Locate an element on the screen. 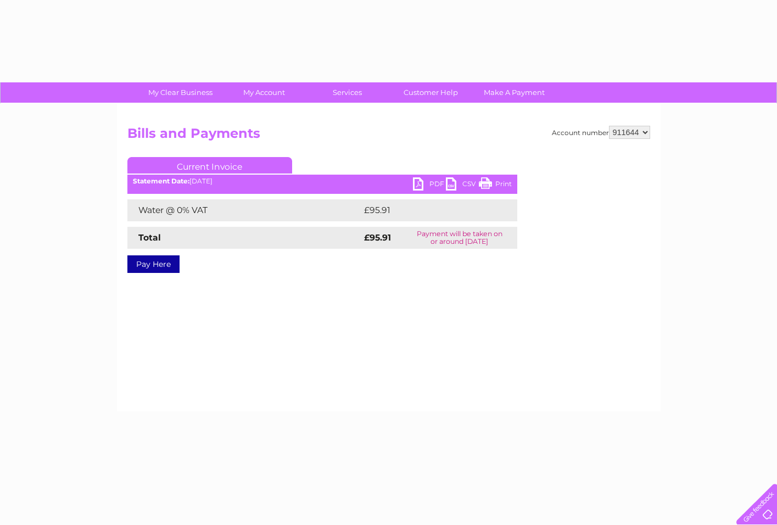  strong: £95.91 is located at coordinates (377, 237).